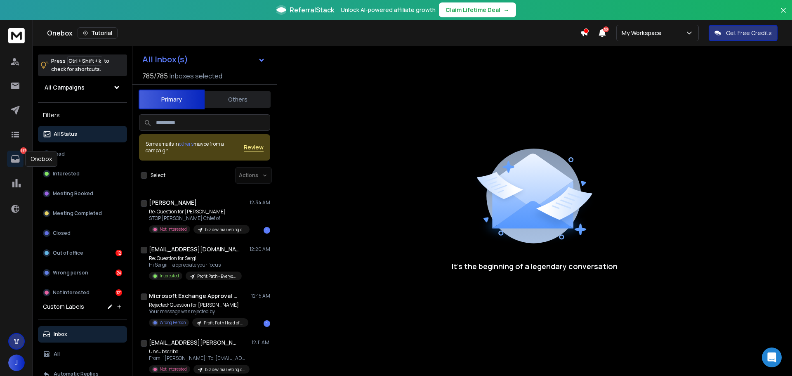 This screenshot has height=376, width=792. I want to click on button: Meeting Completed, so click(83, 213).